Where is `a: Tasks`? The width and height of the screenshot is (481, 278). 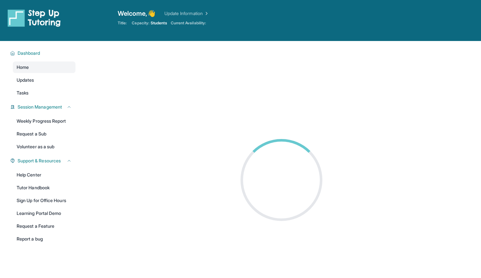 a: Tasks is located at coordinates (44, 93).